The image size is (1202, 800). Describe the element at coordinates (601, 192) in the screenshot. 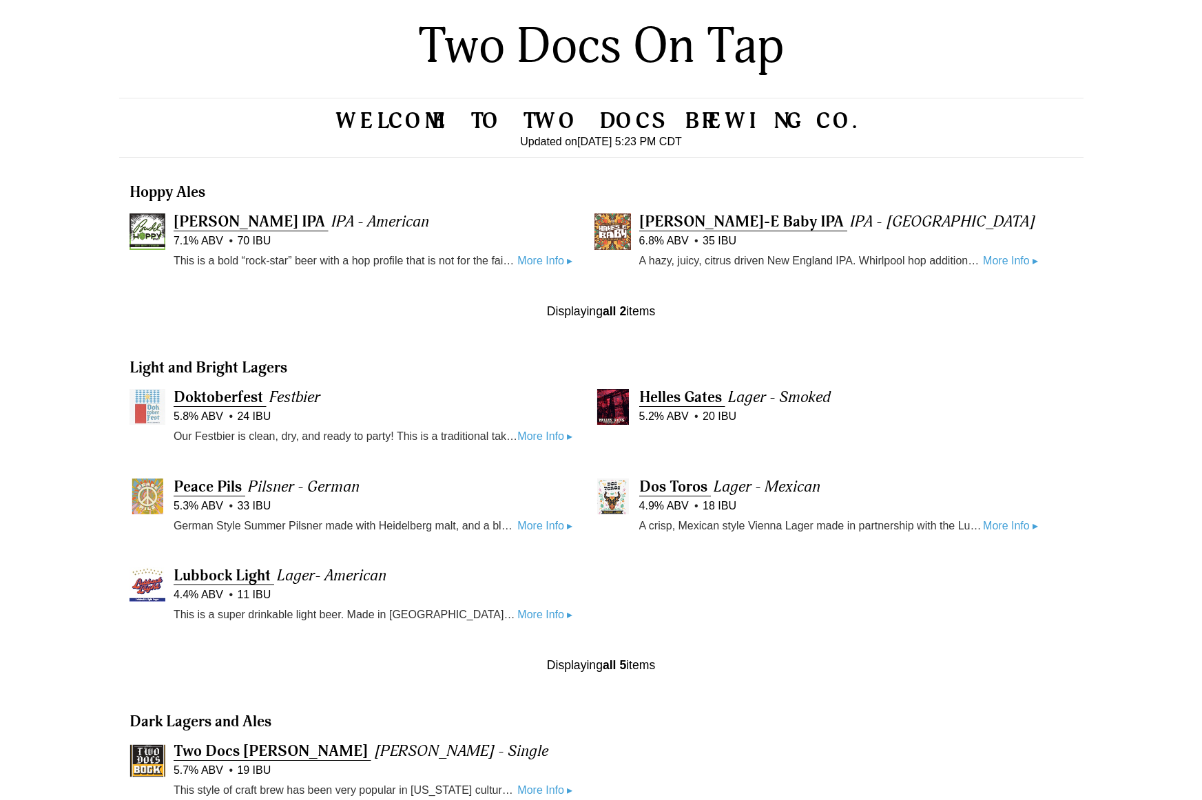

I see `h3: Hoppy Ales` at that location.